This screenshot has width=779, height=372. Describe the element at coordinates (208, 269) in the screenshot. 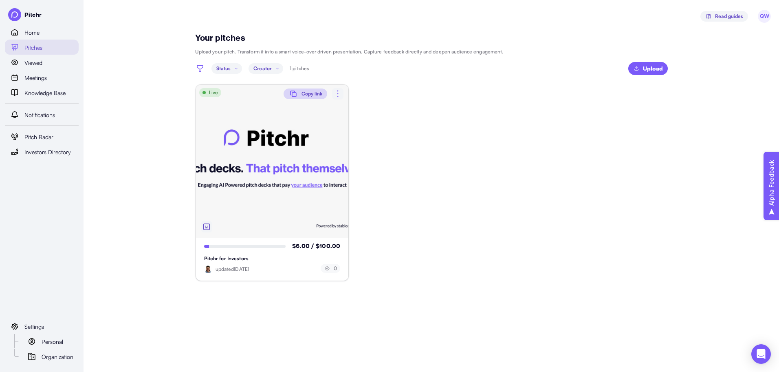

I see `img: AVATAR-1750510964007.jpg` at that location.